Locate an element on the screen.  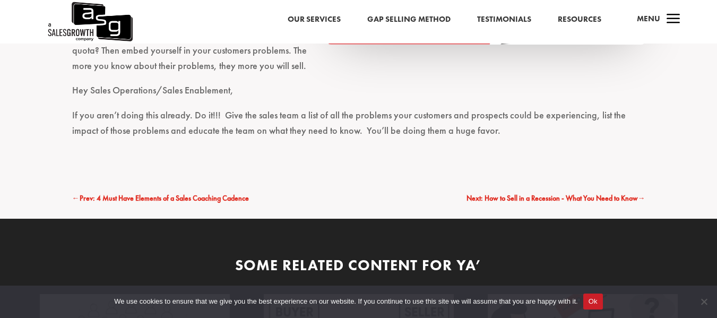
div: Some Related Content for Ya’ is located at coordinates (359, 265).